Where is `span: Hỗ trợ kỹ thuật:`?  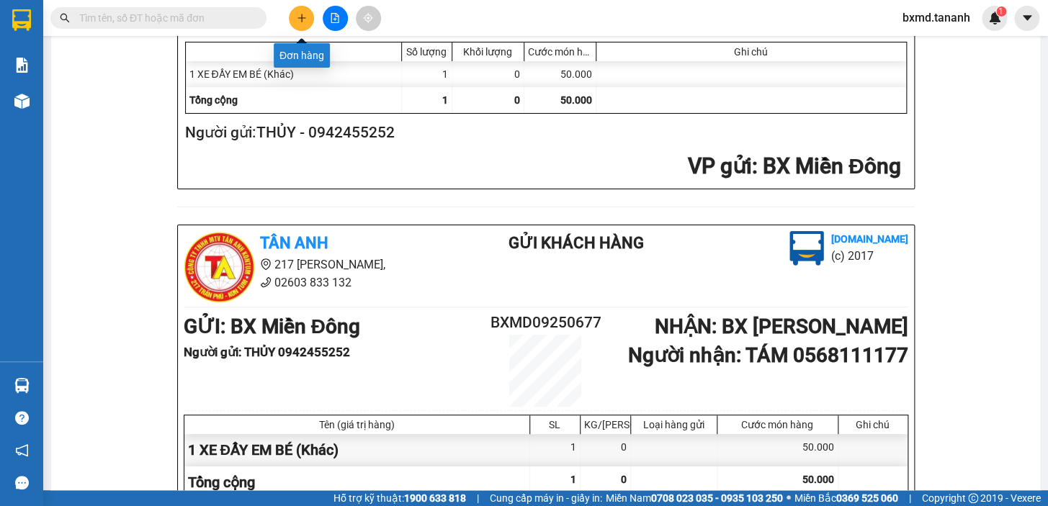
span: Hỗ trợ kỹ thuật: is located at coordinates (400, 499).